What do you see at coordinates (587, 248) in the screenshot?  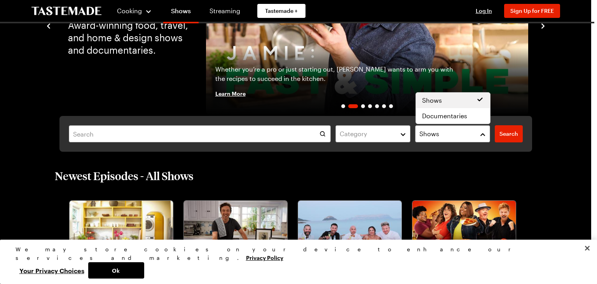 I see `button: Close` at bounding box center [587, 248].